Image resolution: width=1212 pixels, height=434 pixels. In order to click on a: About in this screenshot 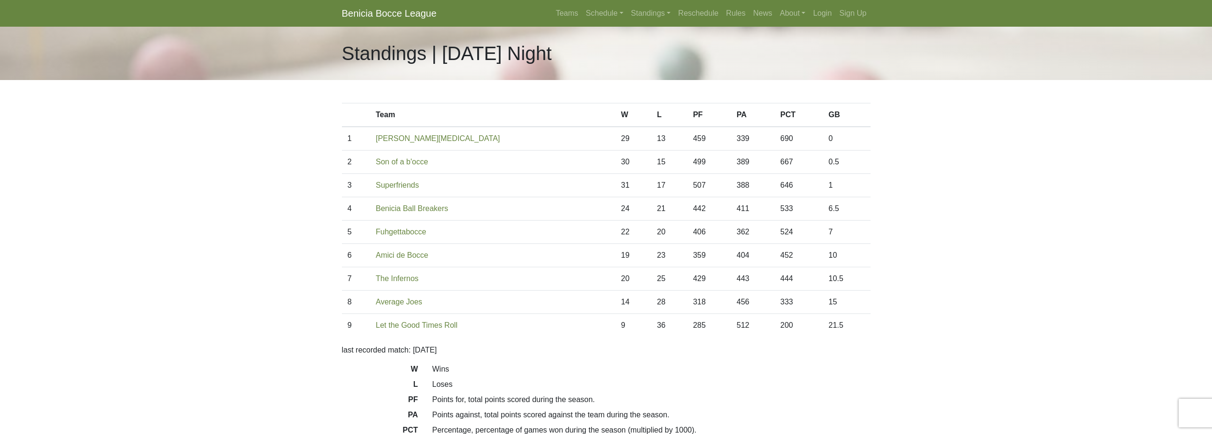, I will do `click(793, 13)`.